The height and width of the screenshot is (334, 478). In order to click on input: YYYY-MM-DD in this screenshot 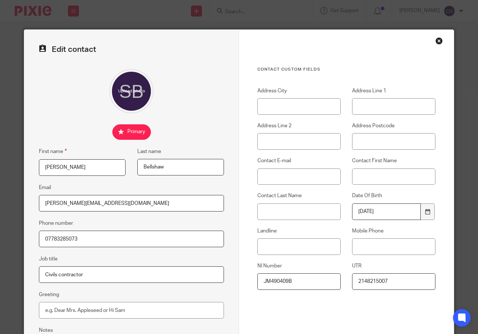, I will do `click(387, 211)`.